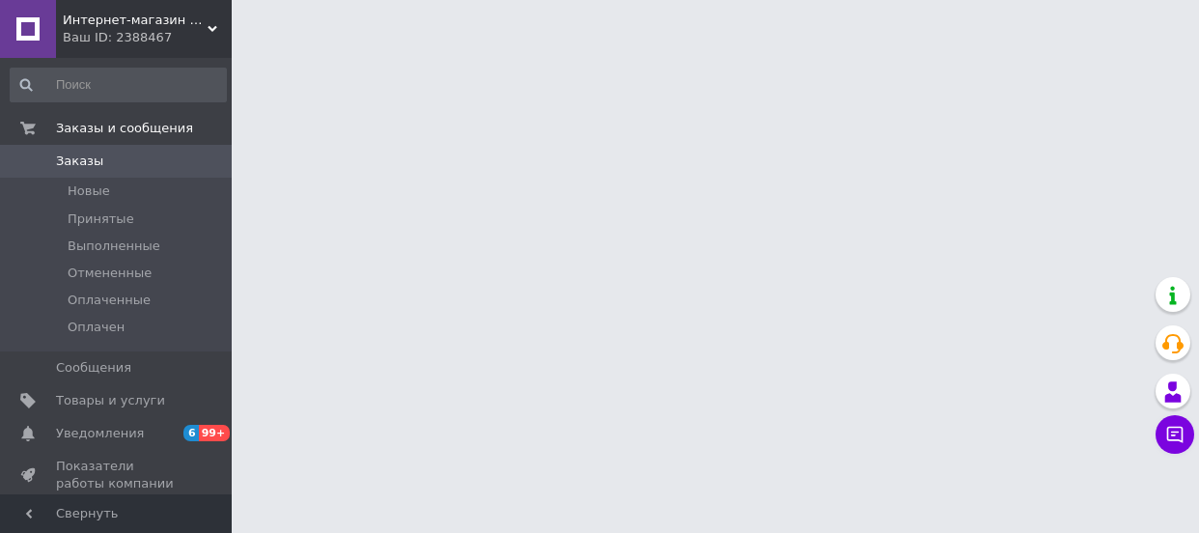 The height and width of the screenshot is (533, 1199). I want to click on button: Чат с покупателем, so click(1175, 435).